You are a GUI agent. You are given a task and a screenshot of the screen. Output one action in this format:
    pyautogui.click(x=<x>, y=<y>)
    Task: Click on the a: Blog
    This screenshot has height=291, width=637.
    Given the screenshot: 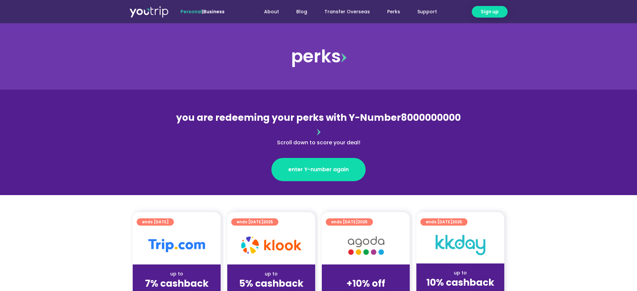 What is the action you would take?
    pyautogui.click(x=301, y=12)
    